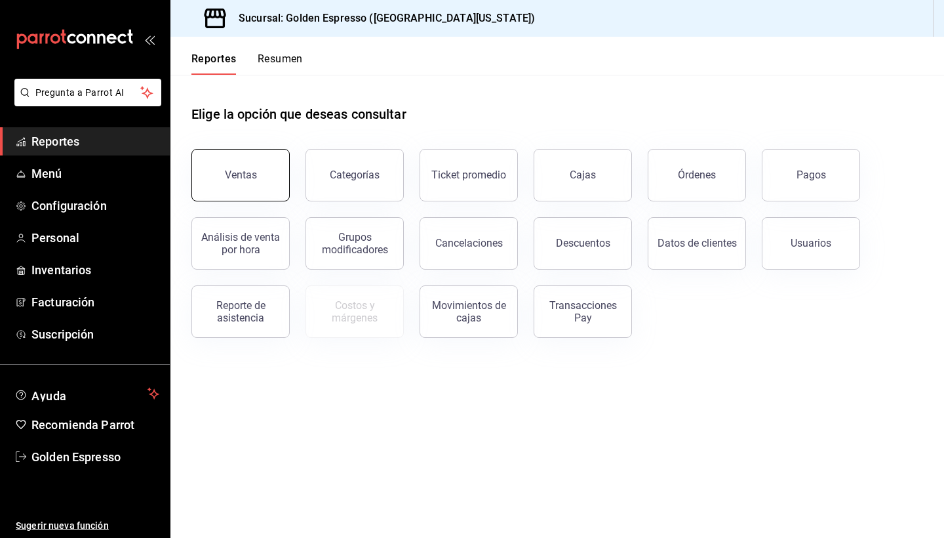 The height and width of the screenshot is (538, 944). Describe the element at coordinates (355, 175) in the screenshot. I see `button: Categorías` at that location.